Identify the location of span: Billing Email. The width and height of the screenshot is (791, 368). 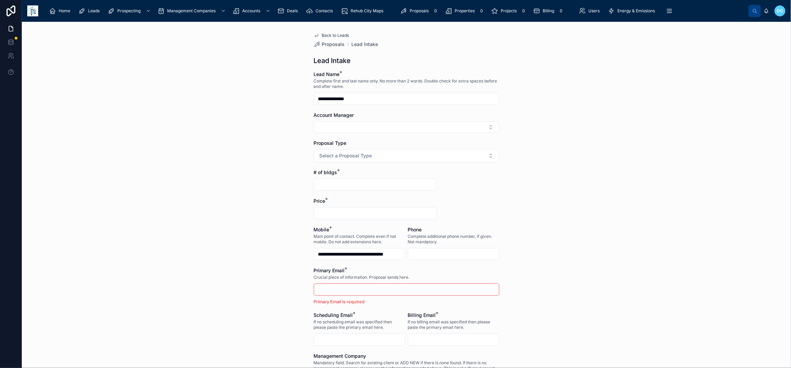
(422, 315).